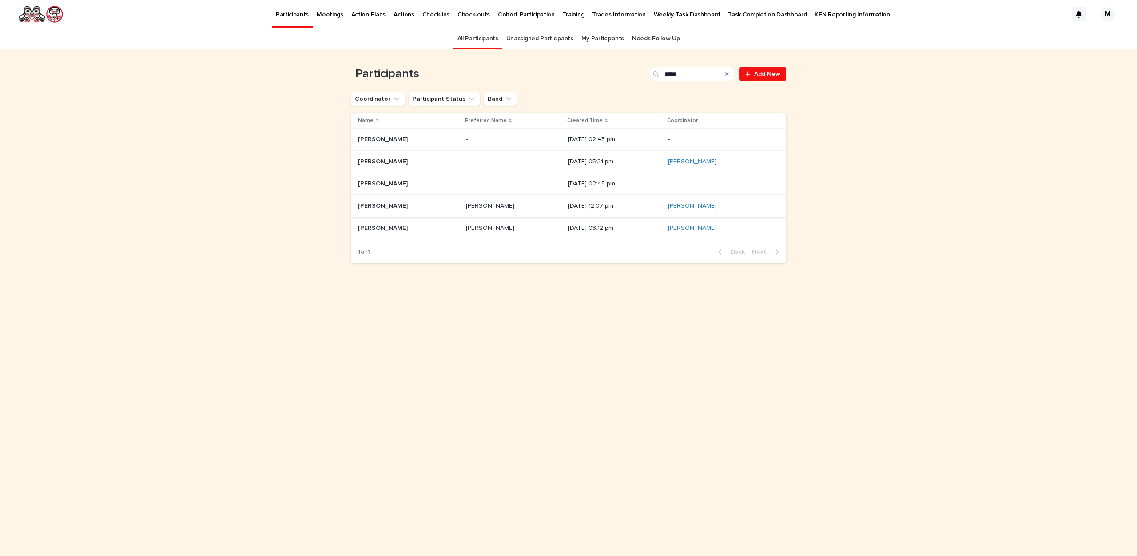 This screenshot has width=1137, height=556. I want to click on p: Preferred Name, so click(486, 121).